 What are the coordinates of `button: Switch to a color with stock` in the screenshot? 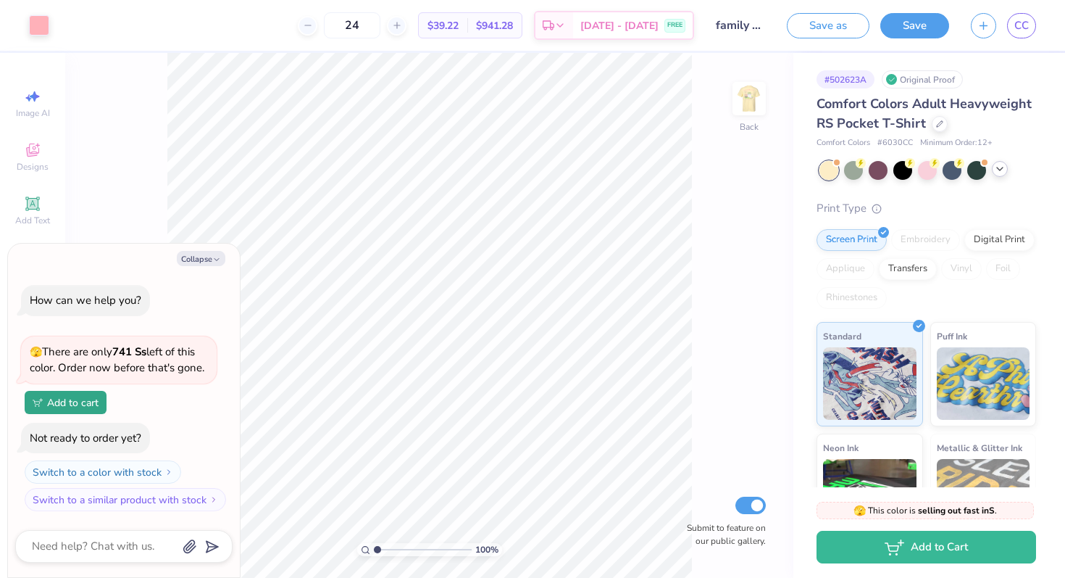 It's located at (103, 472).